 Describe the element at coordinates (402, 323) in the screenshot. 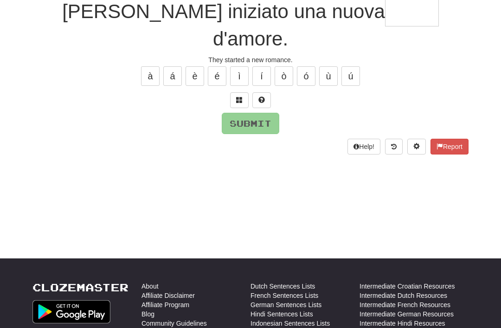

I see `a: Intermediate Hindi Resources` at that location.